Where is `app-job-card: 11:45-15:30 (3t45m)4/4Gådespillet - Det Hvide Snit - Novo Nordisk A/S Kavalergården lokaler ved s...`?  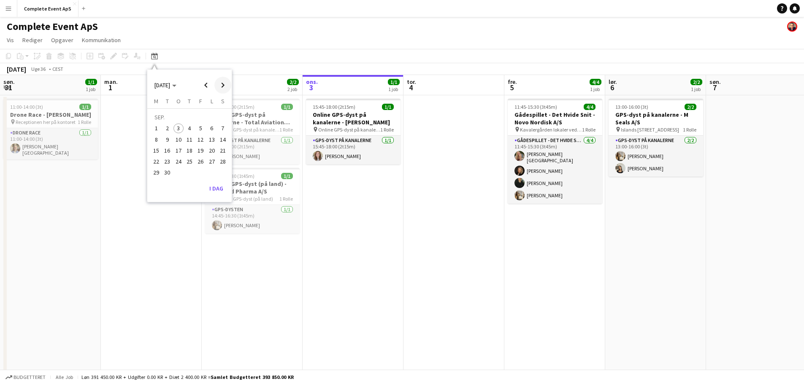 app-job-card: 11:45-15:30 (3t45m)4/4Gådespillet - Det Hvide Snit - Novo Nordisk A/S Kavalergården lokaler ved s... is located at coordinates (555, 151).